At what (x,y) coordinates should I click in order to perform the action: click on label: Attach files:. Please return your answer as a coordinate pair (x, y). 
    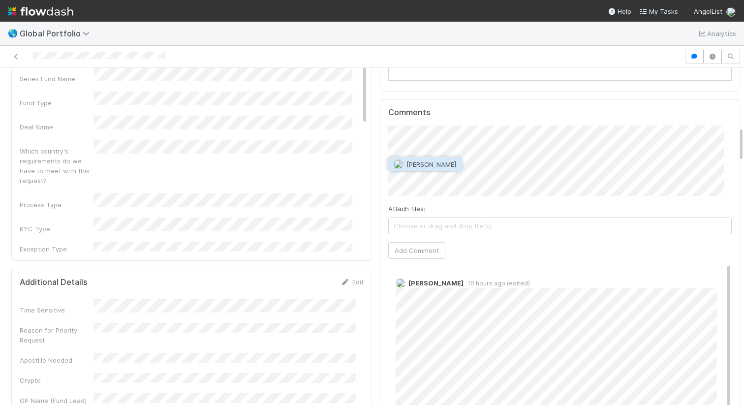
    Looking at the image, I should click on (406, 209).